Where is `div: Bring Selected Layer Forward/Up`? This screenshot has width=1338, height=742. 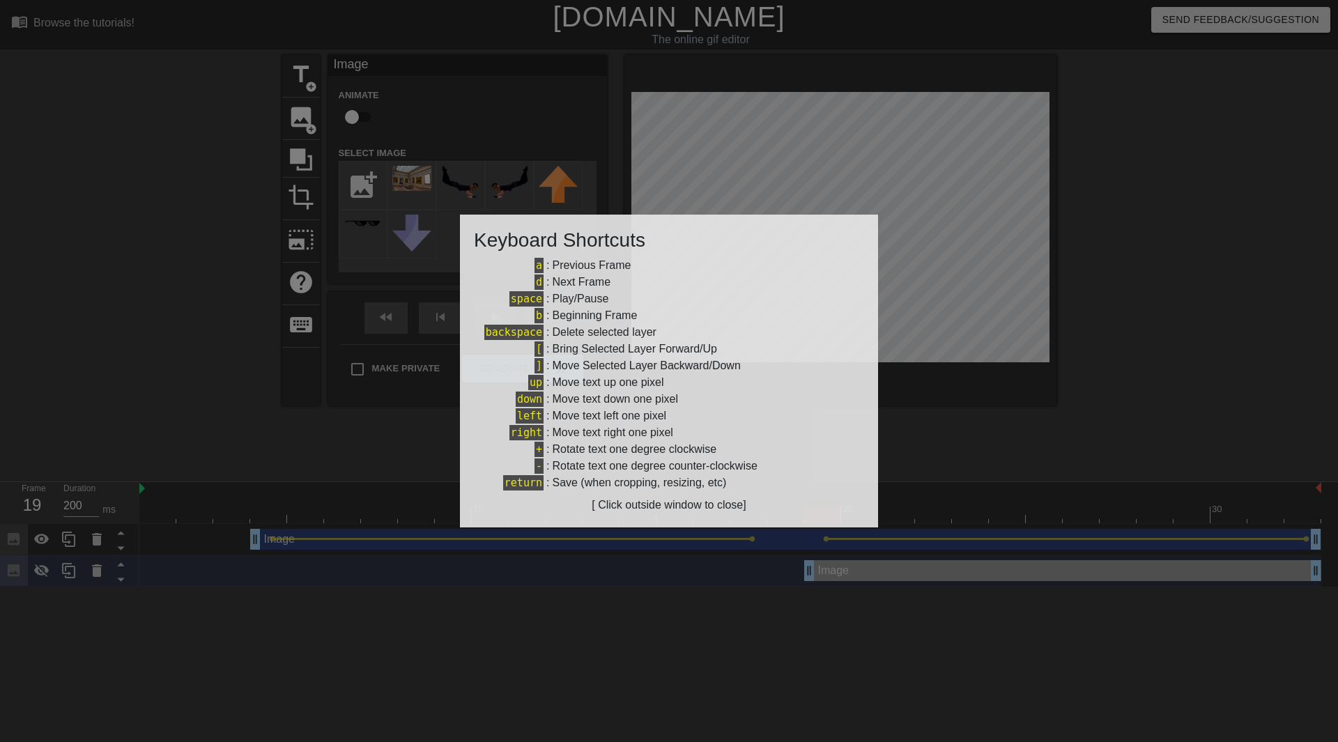
div: Bring Selected Layer Forward/Up is located at coordinates (634, 349).